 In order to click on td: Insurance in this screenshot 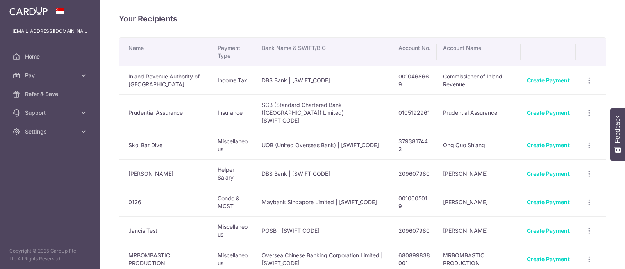, I will do `click(233, 113)`.